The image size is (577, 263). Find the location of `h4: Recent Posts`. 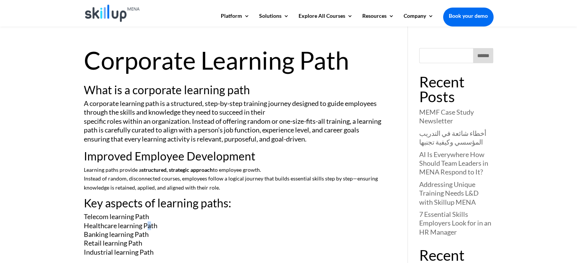

h4: Recent Posts is located at coordinates (456, 91).